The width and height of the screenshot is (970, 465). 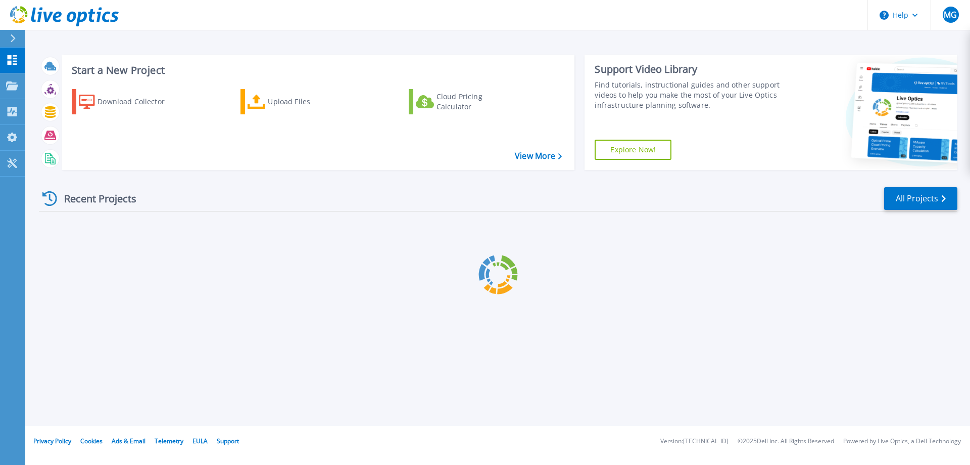 What do you see at coordinates (200, 440) in the screenshot?
I see `a: EULA` at bounding box center [200, 440].